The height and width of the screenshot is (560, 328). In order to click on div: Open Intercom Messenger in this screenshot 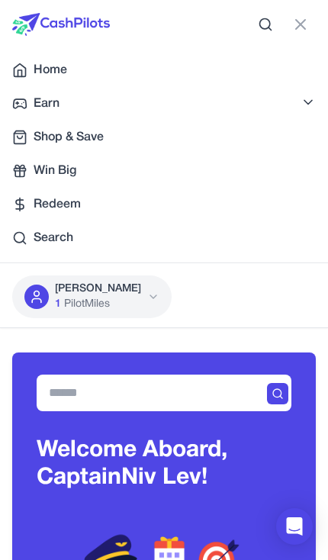, I will do `click(294, 526)`.